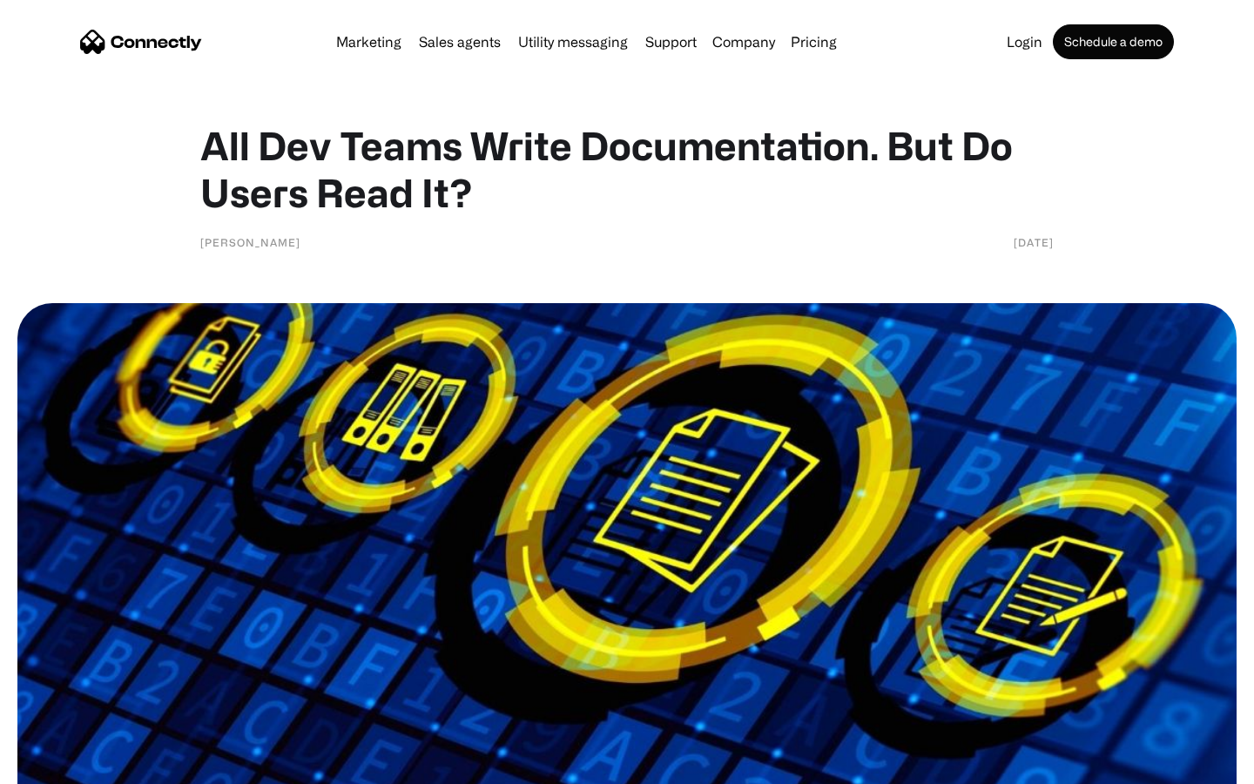 The height and width of the screenshot is (784, 1254). I want to click on a: Schedule a demo, so click(1113, 42).